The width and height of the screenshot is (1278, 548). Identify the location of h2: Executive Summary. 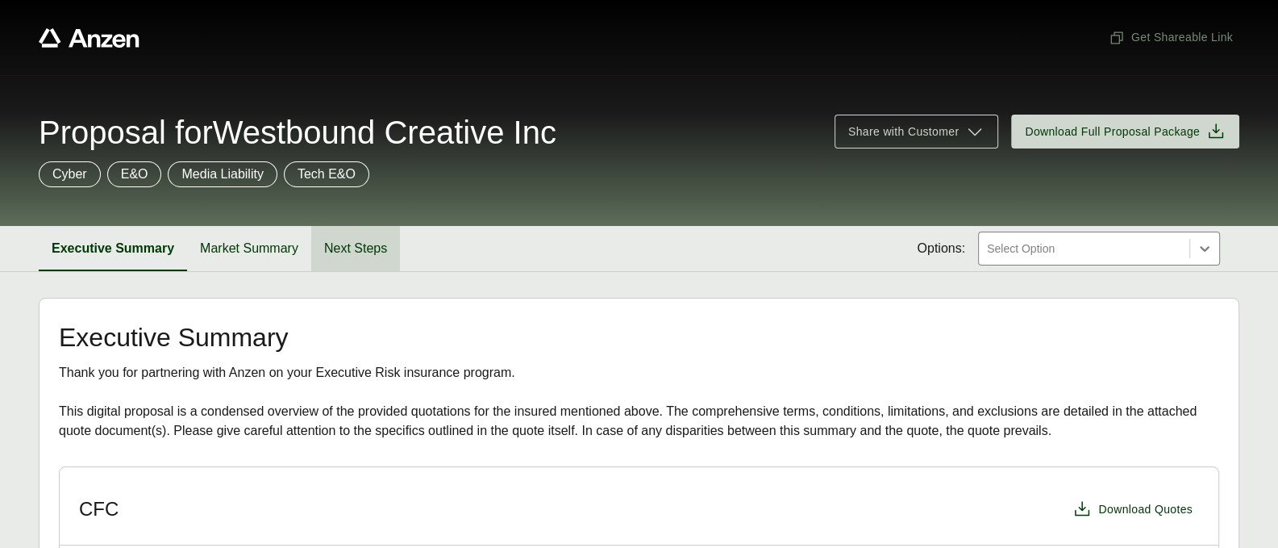
(639, 337).